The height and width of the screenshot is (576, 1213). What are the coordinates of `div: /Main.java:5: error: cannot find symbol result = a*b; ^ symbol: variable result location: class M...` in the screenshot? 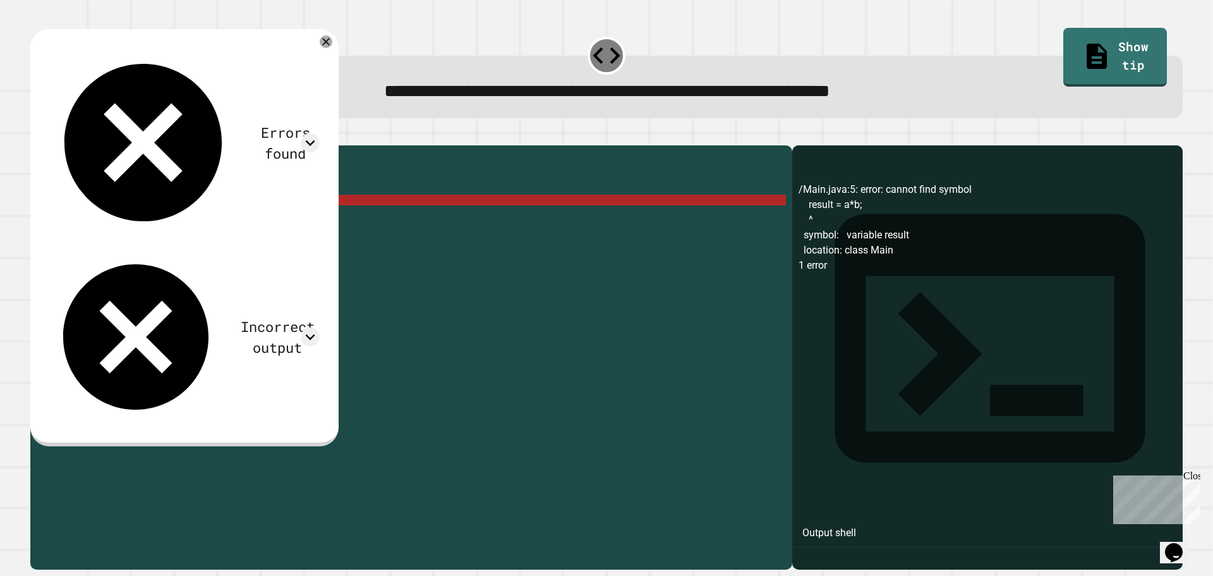 It's located at (988, 375).